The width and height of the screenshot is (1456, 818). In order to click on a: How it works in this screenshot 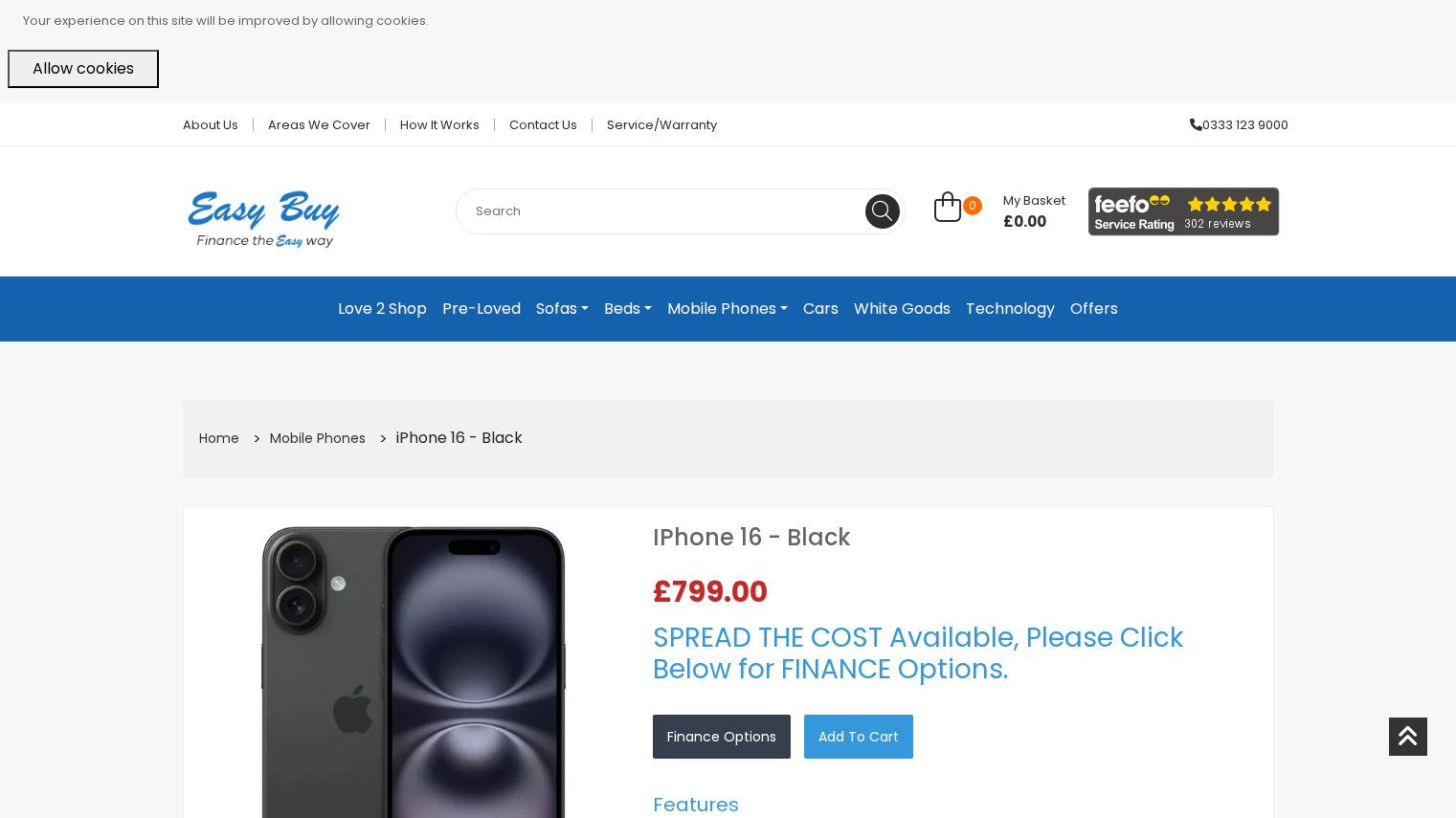, I will do `click(440, 125)`.